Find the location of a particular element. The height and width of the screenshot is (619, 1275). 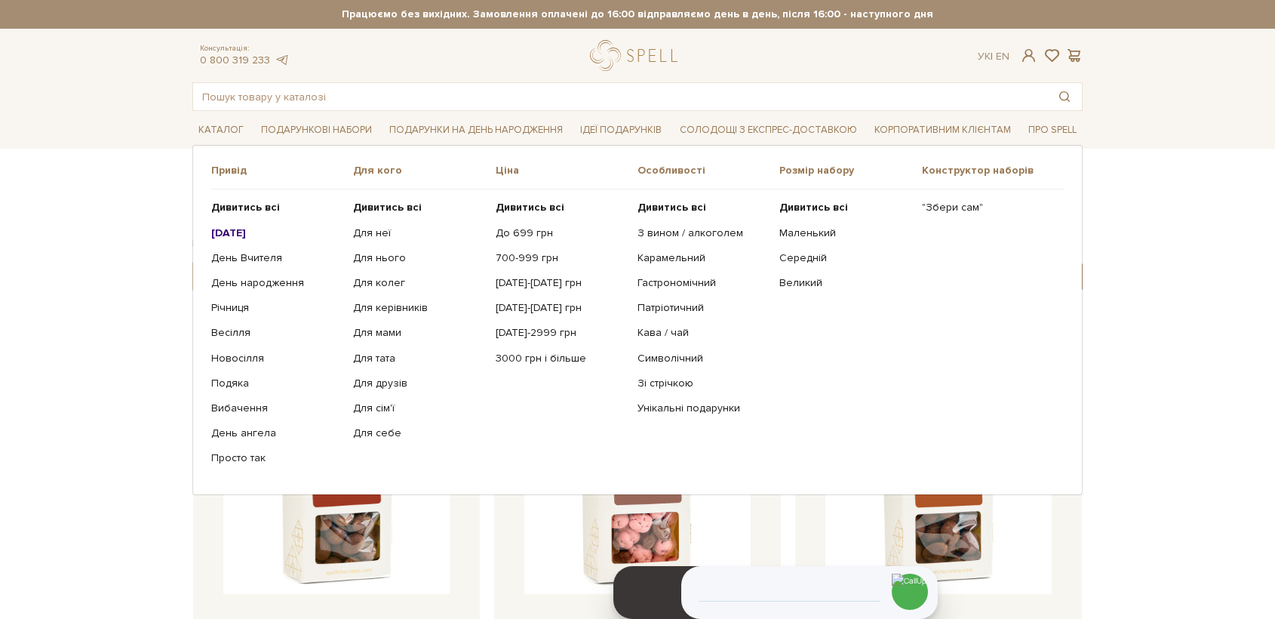

span: Ціна is located at coordinates (567, 171).